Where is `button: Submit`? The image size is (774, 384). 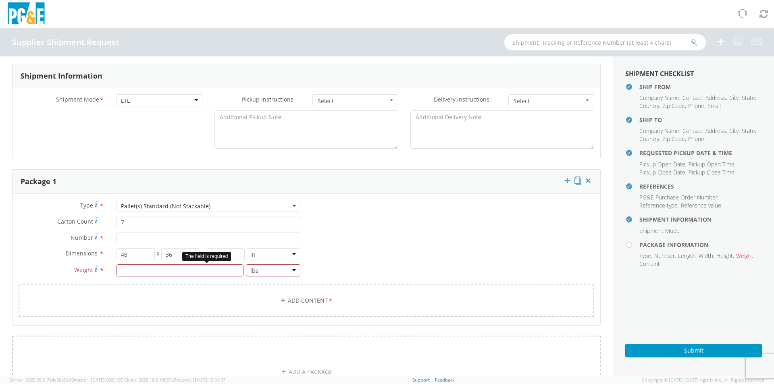
button: Submit is located at coordinates (694, 351).